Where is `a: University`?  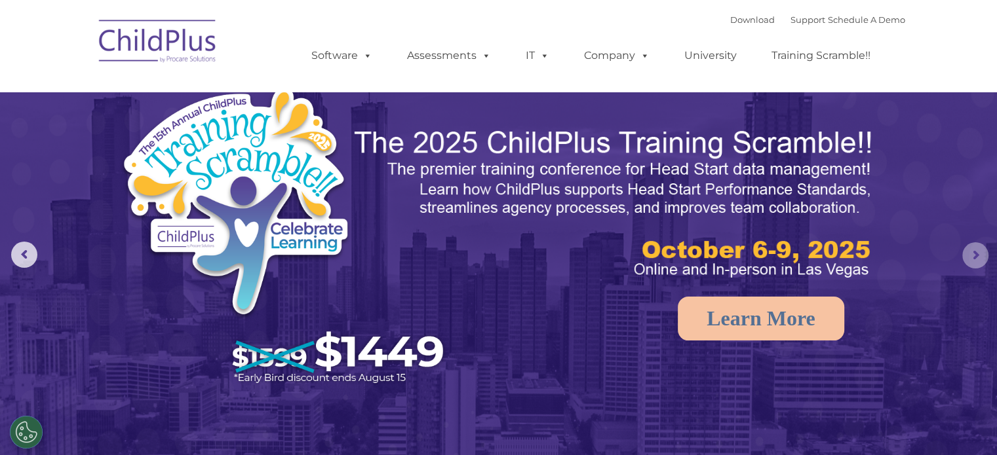
a: University is located at coordinates (710, 56).